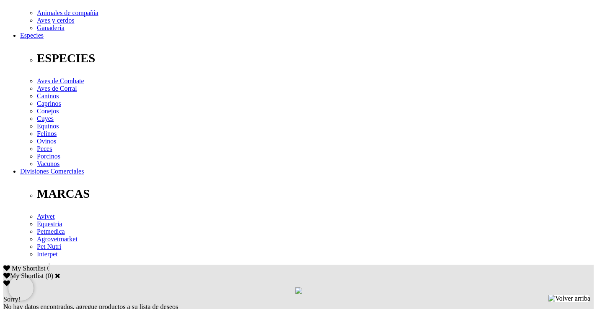  I want to click on a: Equinos, so click(48, 126).